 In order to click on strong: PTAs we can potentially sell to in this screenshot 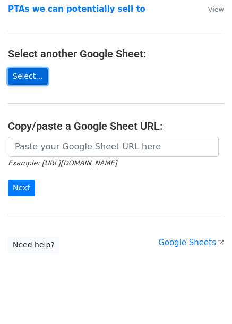, I will do `click(77, 9)`.